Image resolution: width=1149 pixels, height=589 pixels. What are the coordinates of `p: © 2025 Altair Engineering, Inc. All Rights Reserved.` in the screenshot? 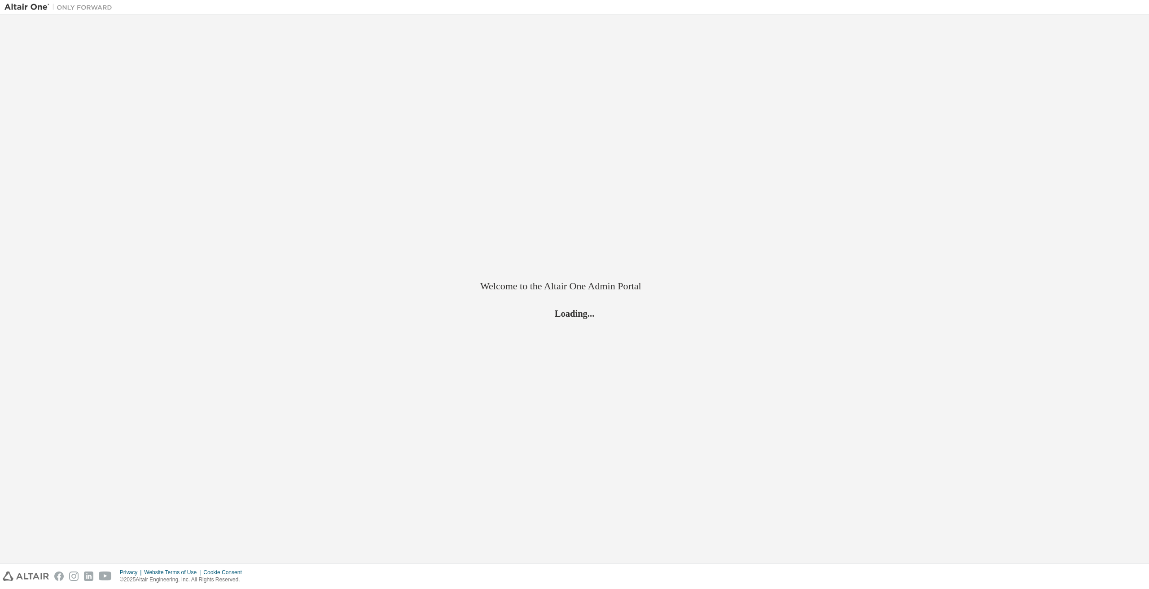 It's located at (184, 580).